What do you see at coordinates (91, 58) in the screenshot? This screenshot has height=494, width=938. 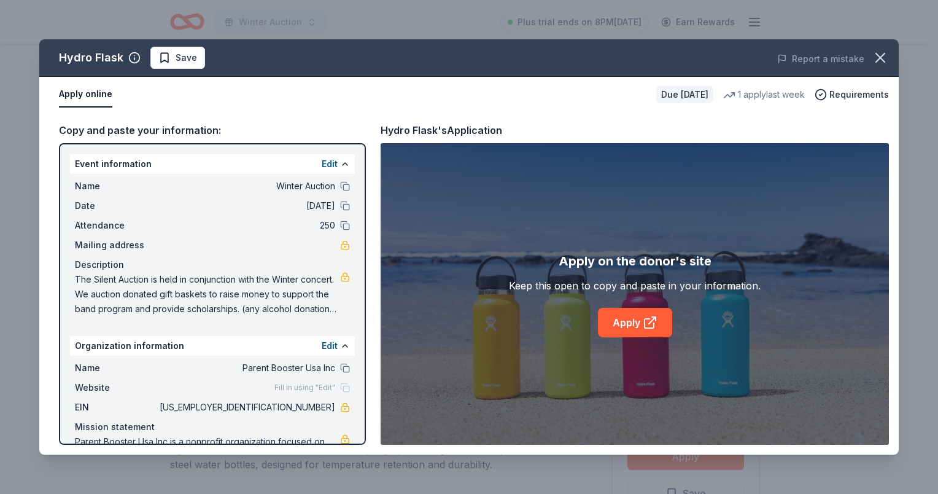 I see `div: Hydro Flask` at bounding box center [91, 58].